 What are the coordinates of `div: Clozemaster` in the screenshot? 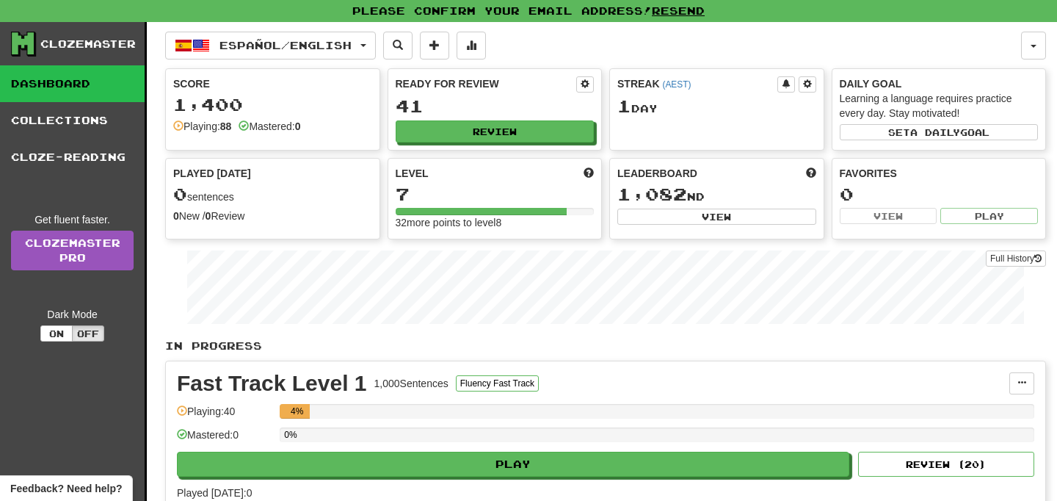 It's located at (88, 44).